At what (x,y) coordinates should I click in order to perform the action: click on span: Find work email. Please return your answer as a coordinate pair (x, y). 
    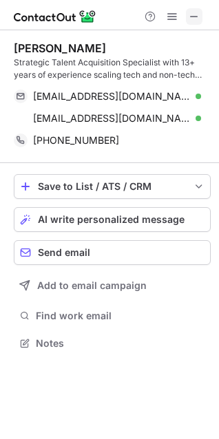
    Looking at the image, I should click on (121, 316).